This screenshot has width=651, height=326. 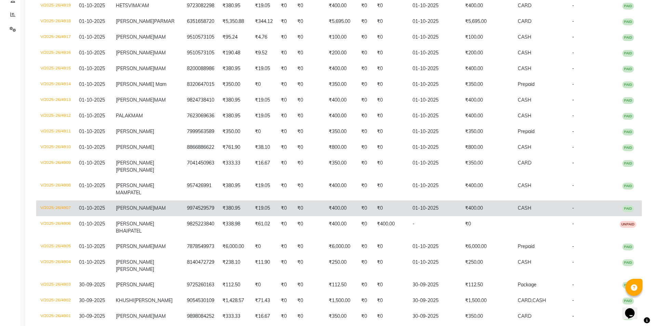 I want to click on td: V/2025-26/4906, so click(x=55, y=227).